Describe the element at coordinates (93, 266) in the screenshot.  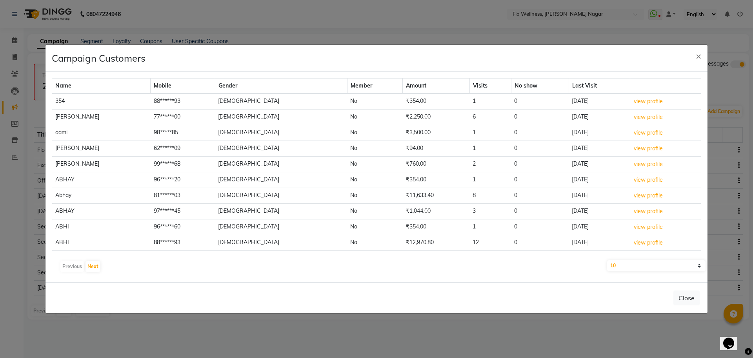
I see `button: Next` at that location.